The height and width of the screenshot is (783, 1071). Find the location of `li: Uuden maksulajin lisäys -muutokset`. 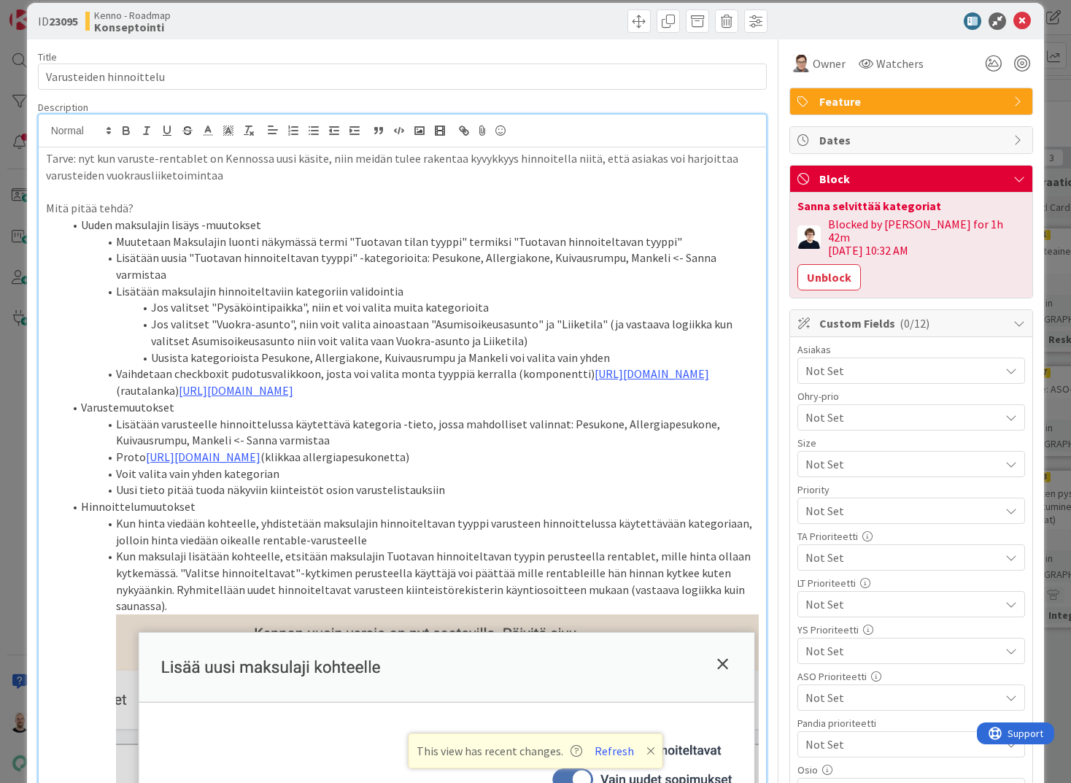

li: Uuden maksulajin lisäys -muutokset is located at coordinates (412, 225).